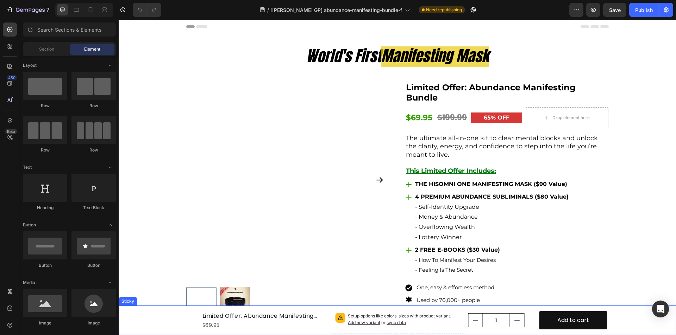 This screenshot has height=335, width=676. What do you see at coordinates (29, 283) in the screenshot?
I see `span: Media` at bounding box center [29, 283].